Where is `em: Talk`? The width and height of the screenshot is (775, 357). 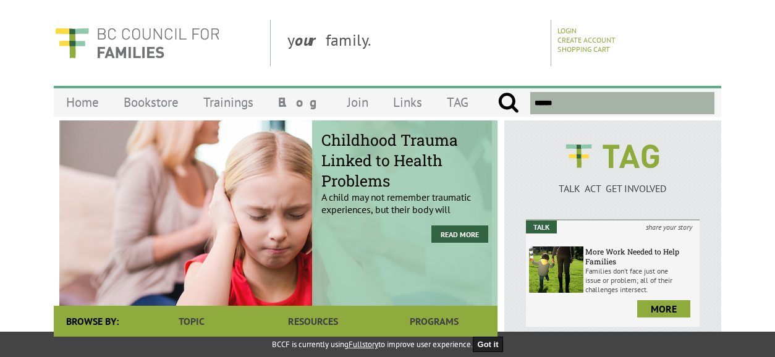 em: Talk is located at coordinates (542, 227).